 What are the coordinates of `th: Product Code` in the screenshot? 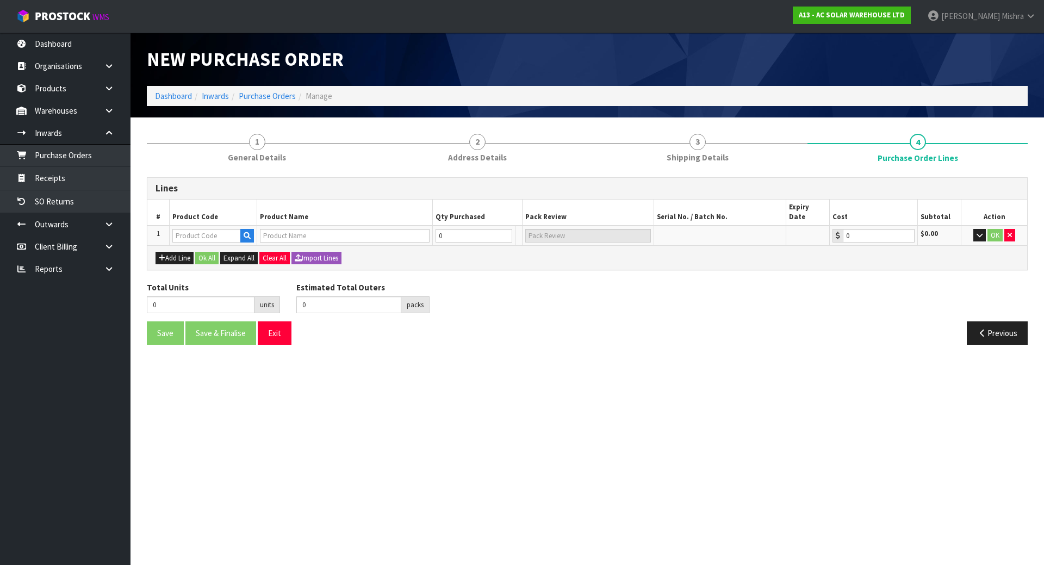 It's located at (213, 213).